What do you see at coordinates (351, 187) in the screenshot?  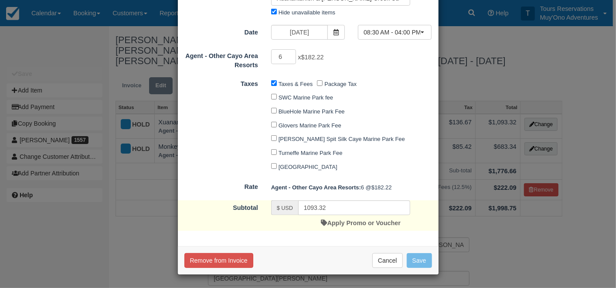 I see `div: 6 @` at bounding box center [351, 187].